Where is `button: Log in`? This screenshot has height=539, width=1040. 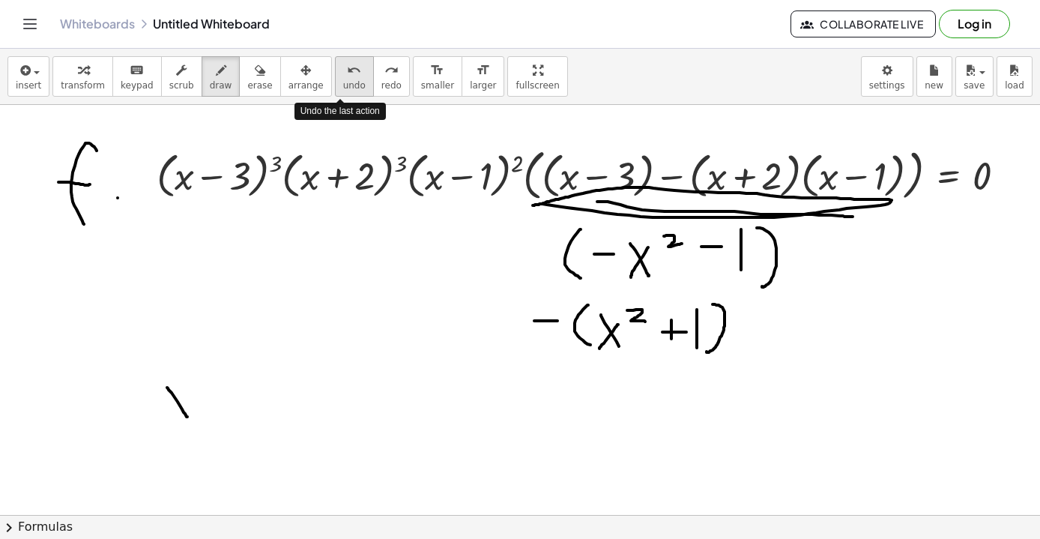
button: Log in is located at coordinates (974, 24).